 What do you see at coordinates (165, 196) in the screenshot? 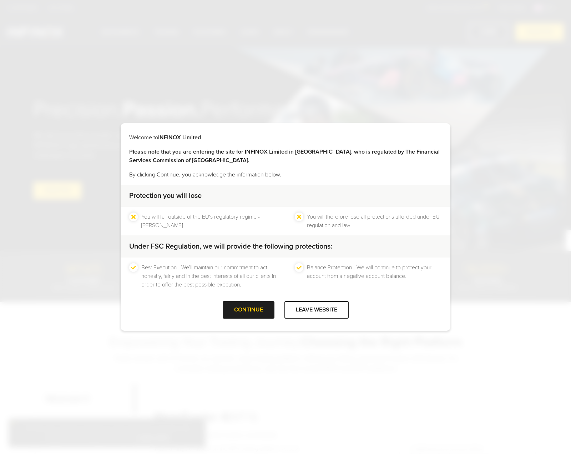
I see `strong: Protection you will lose` at bounding box center [165, 196].